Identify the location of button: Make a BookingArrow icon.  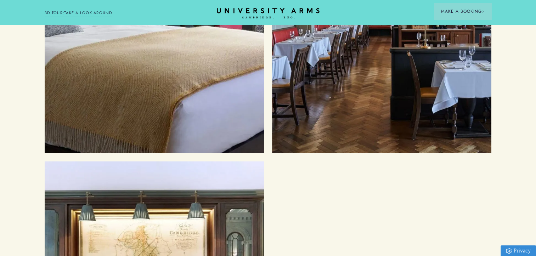
(462, 11).